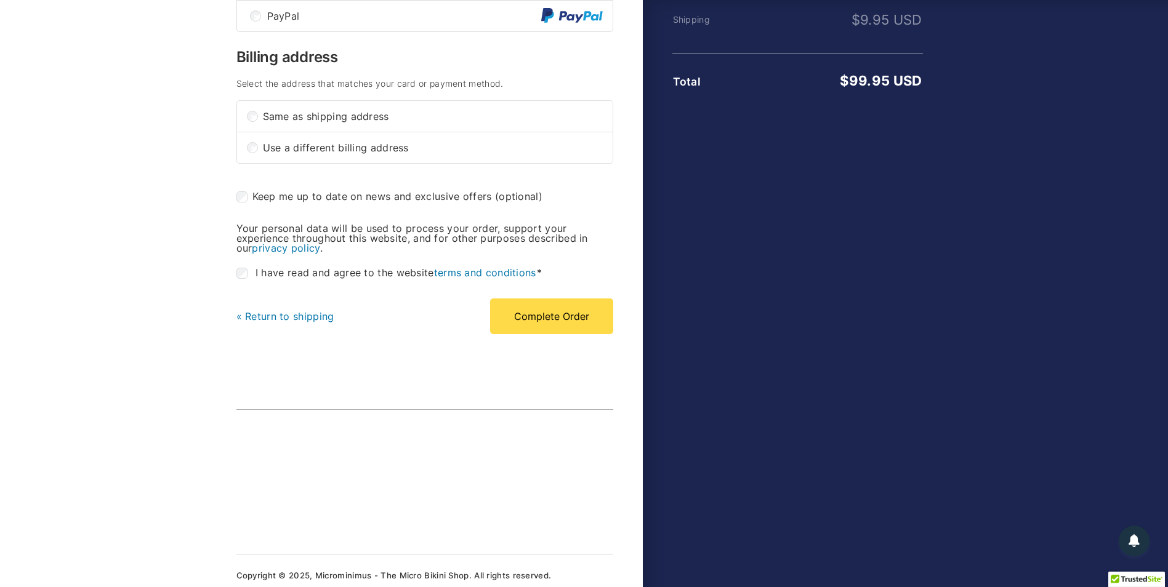 The width and height of the screenshot is (1168, 587). What do you see at coordinates (425, 238) in the screenshot?
I see `p: Your personal data will be used to process your order, support your experience throughout this we...` at bounding box center [425, 238].